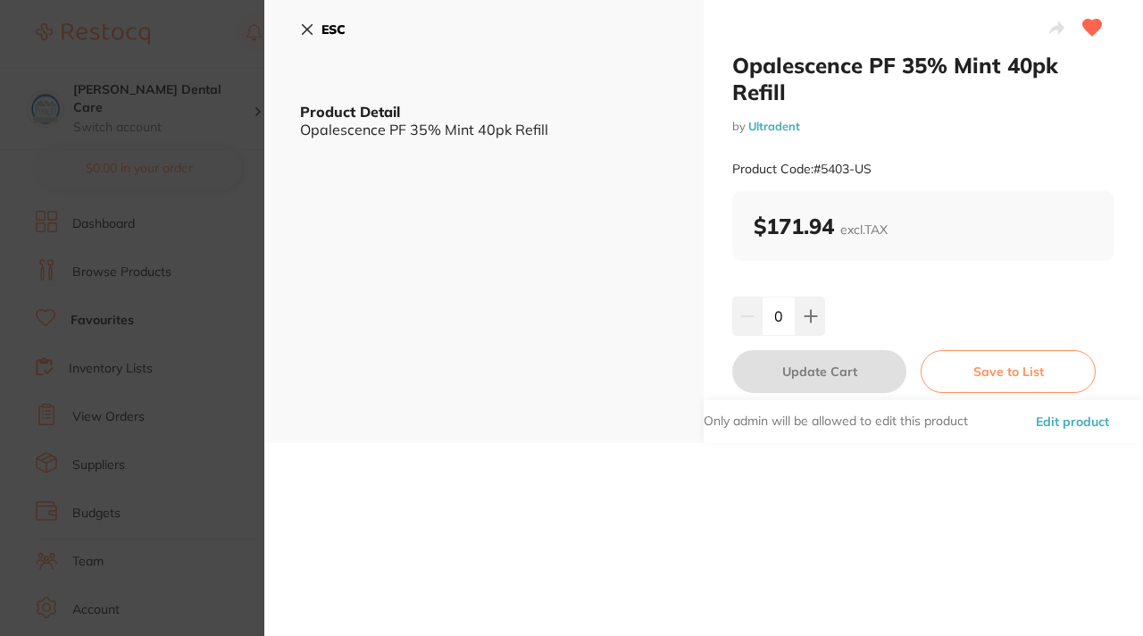  What do you see at coordinates (333, 29) in the screenshot?
I see `b: ESC` at bounding box center [333, 29].